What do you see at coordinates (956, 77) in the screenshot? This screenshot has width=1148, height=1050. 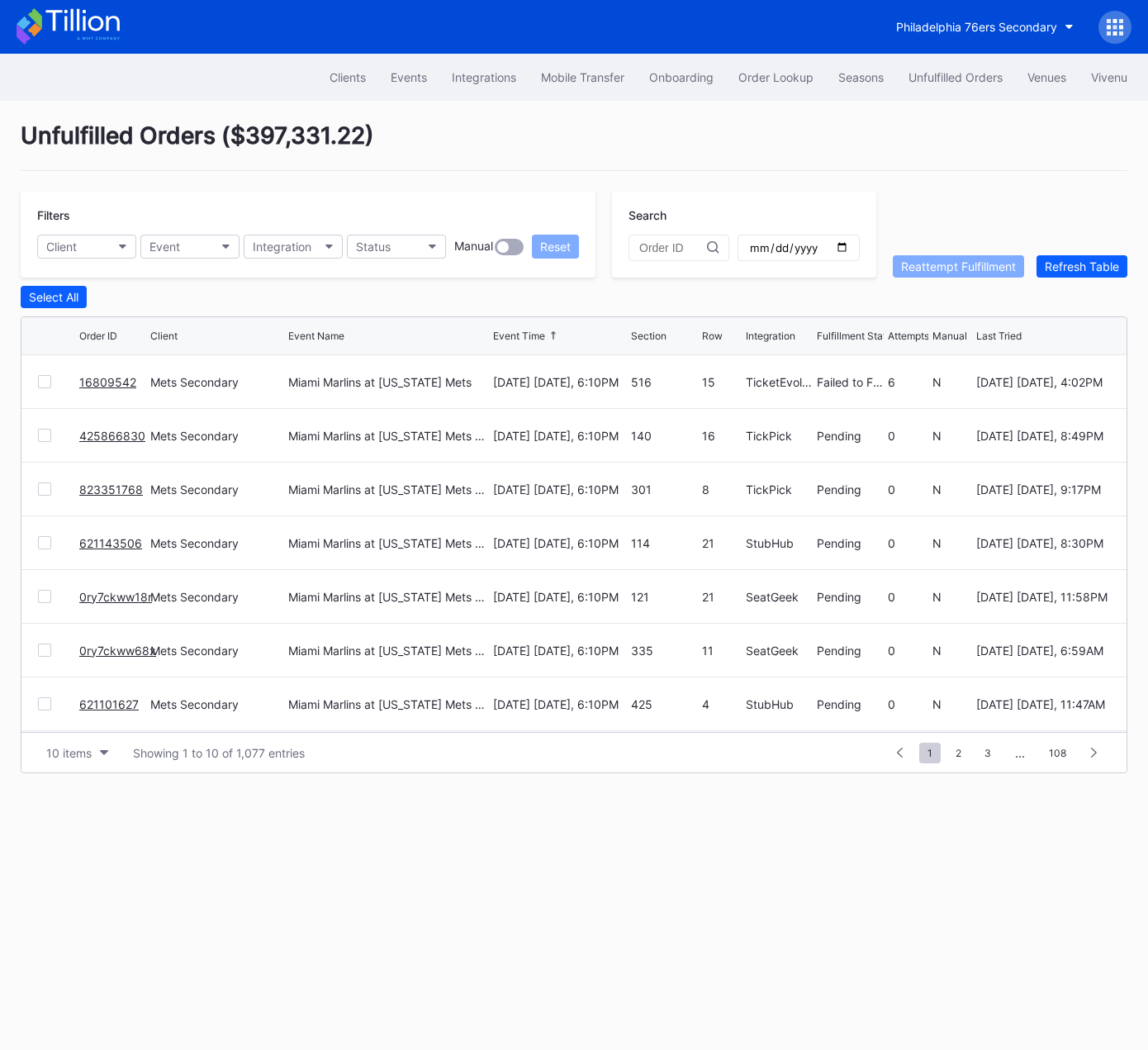 I see `a: Unfulfilled Orders` at bounding box center [956, 77].